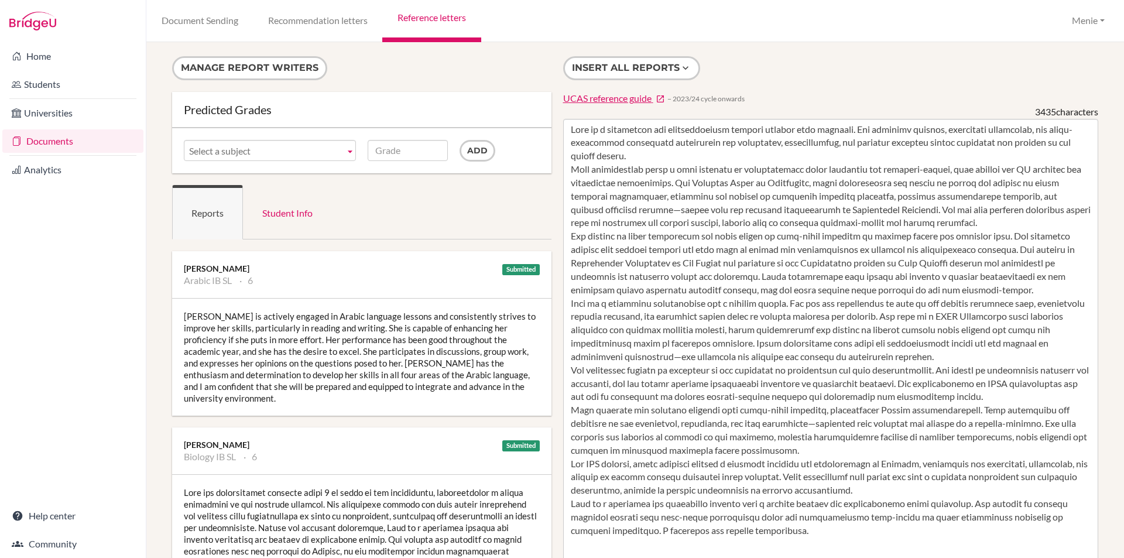  What do you see at coordinates (73, 84) in the screenshot?
I see `a: Students` at bounding box center [73, 84].